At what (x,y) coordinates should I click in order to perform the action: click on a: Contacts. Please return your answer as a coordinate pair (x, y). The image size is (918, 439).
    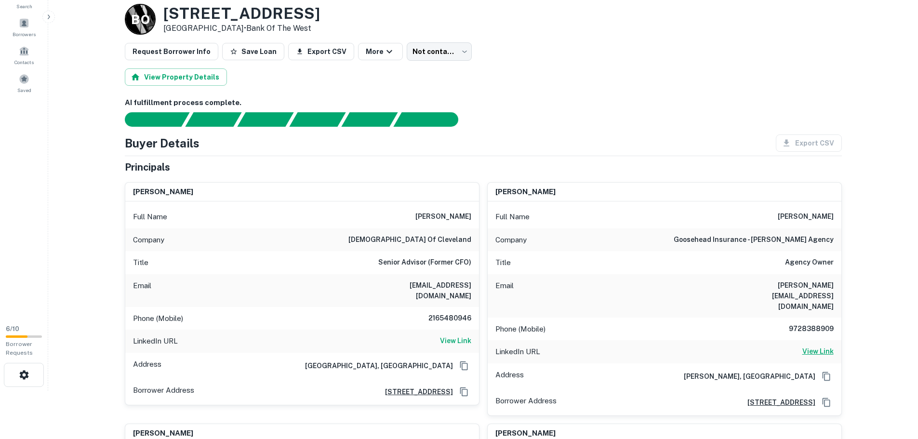
    Looking at the image, I should click on (24, 55).